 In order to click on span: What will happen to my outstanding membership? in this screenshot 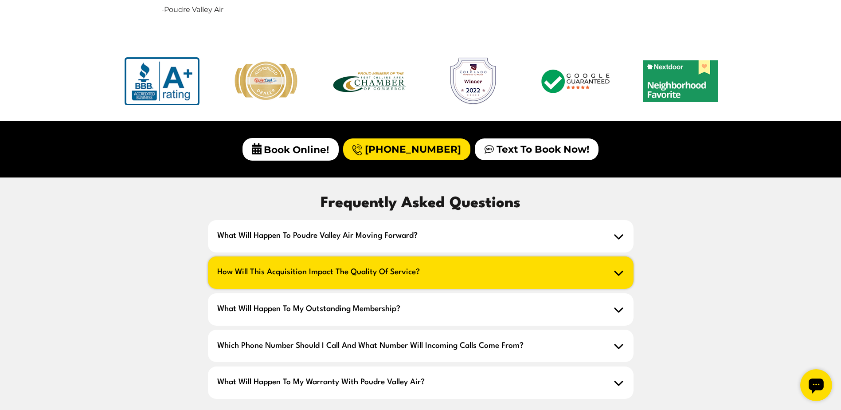, I will do `click(421, 309)`.